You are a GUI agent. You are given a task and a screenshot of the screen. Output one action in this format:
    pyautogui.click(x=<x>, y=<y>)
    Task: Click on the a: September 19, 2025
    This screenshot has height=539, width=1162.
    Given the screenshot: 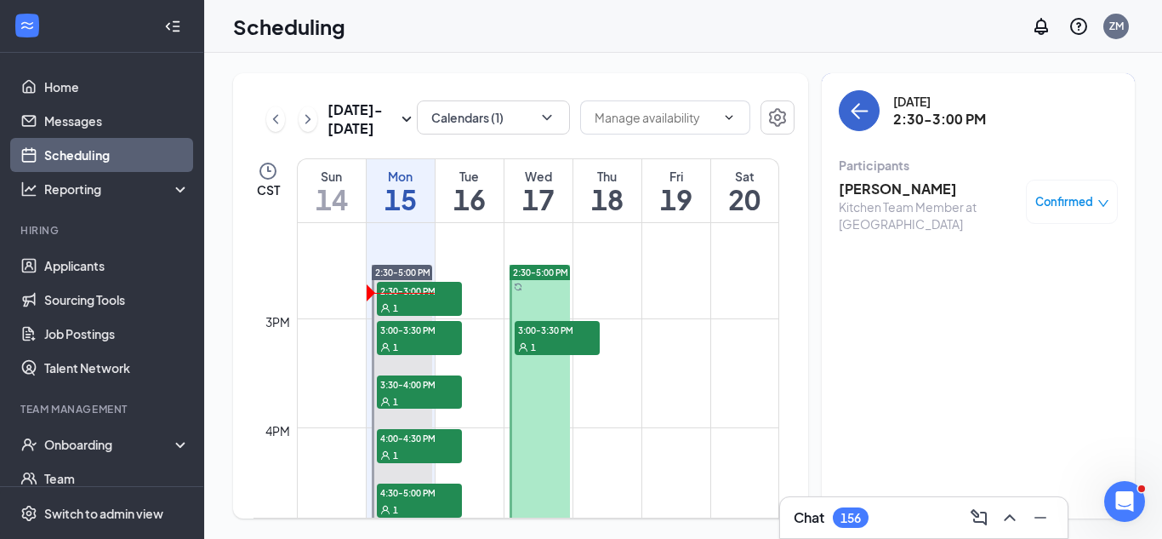 What is the action you would take?
    pyautogui.click(x=676, y=191)
    